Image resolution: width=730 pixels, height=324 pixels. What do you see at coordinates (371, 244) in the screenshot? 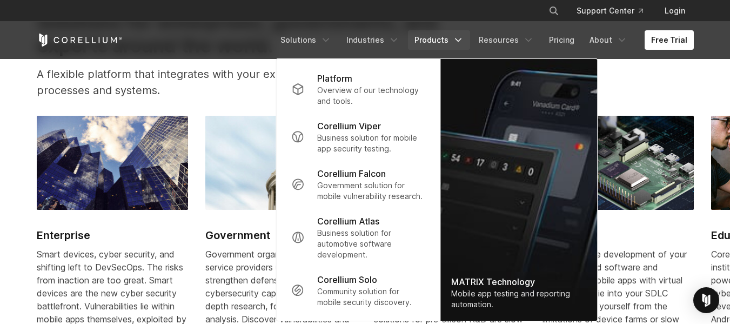
I see `p: Business solution for automotive software development.` at bounding box center [371, 244].